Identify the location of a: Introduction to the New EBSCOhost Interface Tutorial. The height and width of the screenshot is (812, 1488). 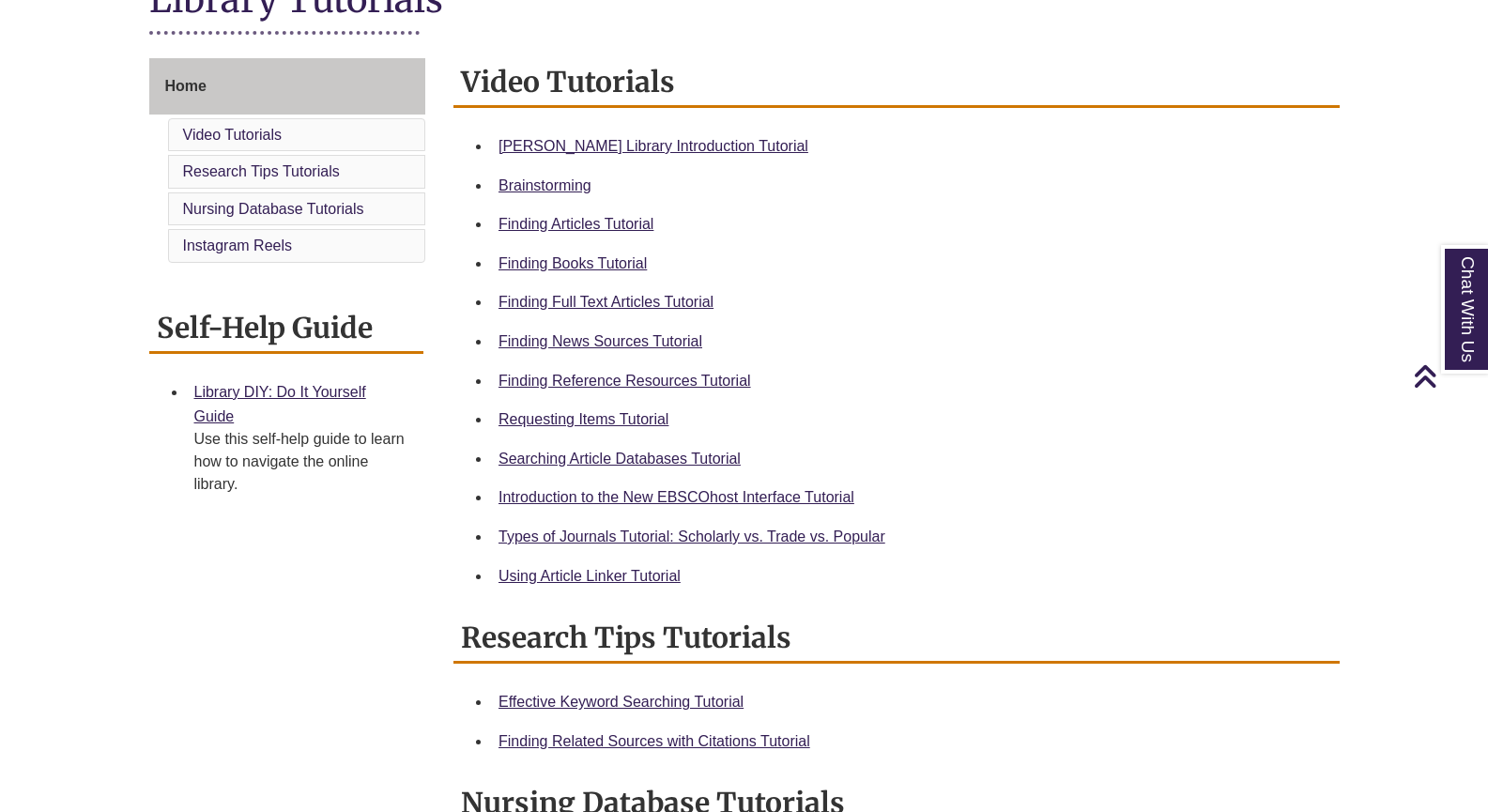
(676, 497).